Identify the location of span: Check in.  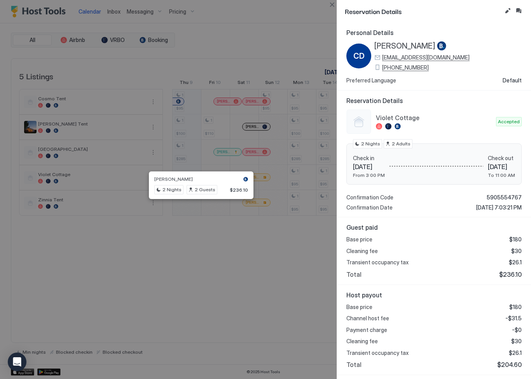
(369, 158).